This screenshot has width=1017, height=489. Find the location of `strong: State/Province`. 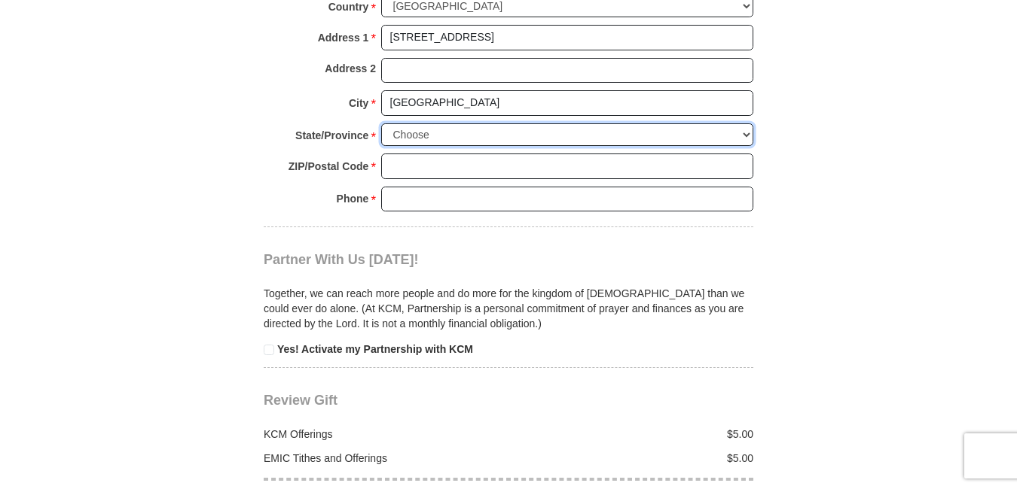

strong: State/Province is located at coordinates (331, 136).